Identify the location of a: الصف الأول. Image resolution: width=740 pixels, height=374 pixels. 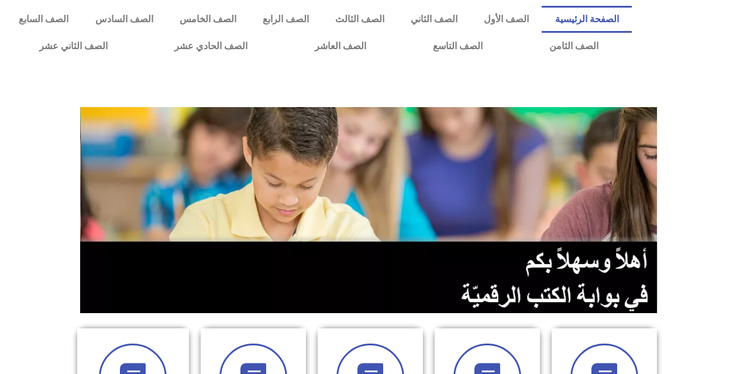
(506, 19).